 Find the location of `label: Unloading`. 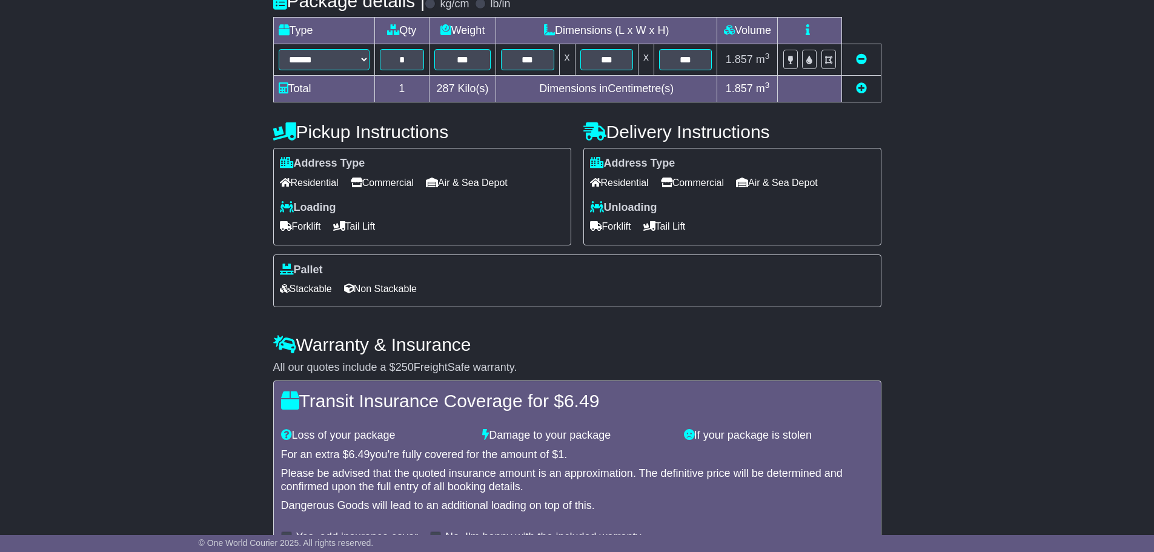

label: Unloading is located at coordinates (623, 208).